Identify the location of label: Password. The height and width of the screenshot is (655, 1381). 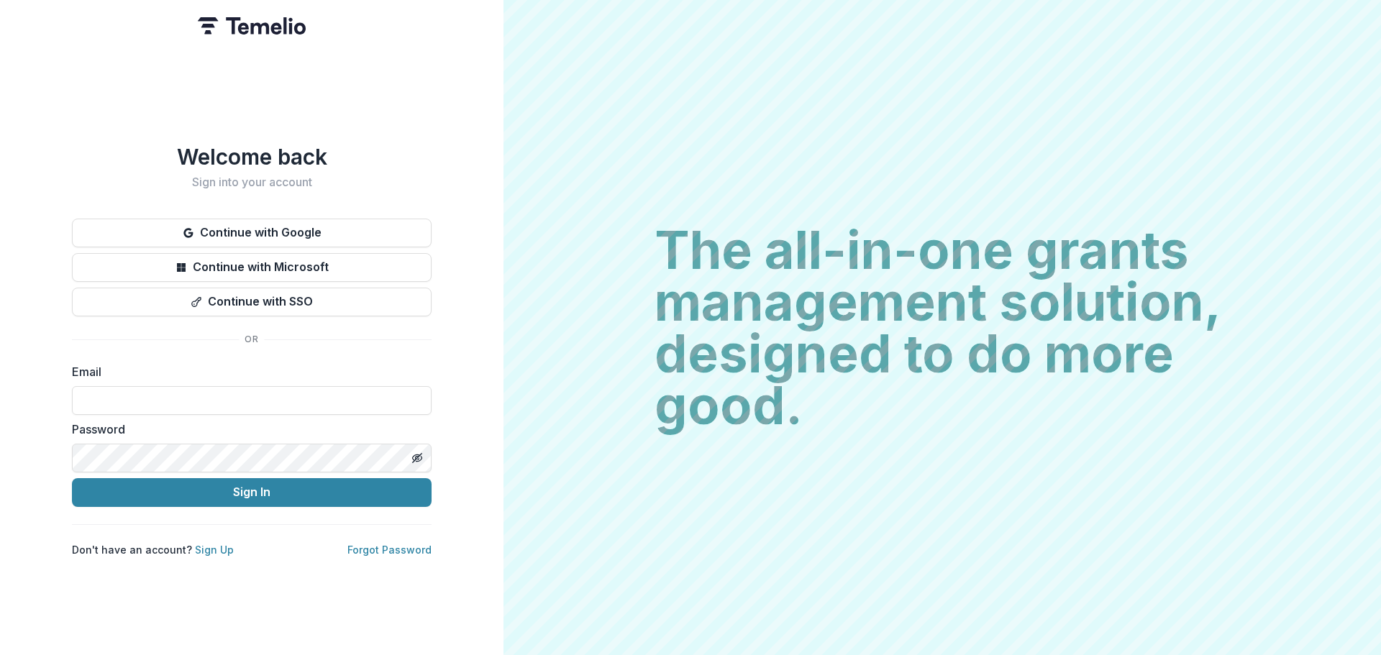
(247, 429).